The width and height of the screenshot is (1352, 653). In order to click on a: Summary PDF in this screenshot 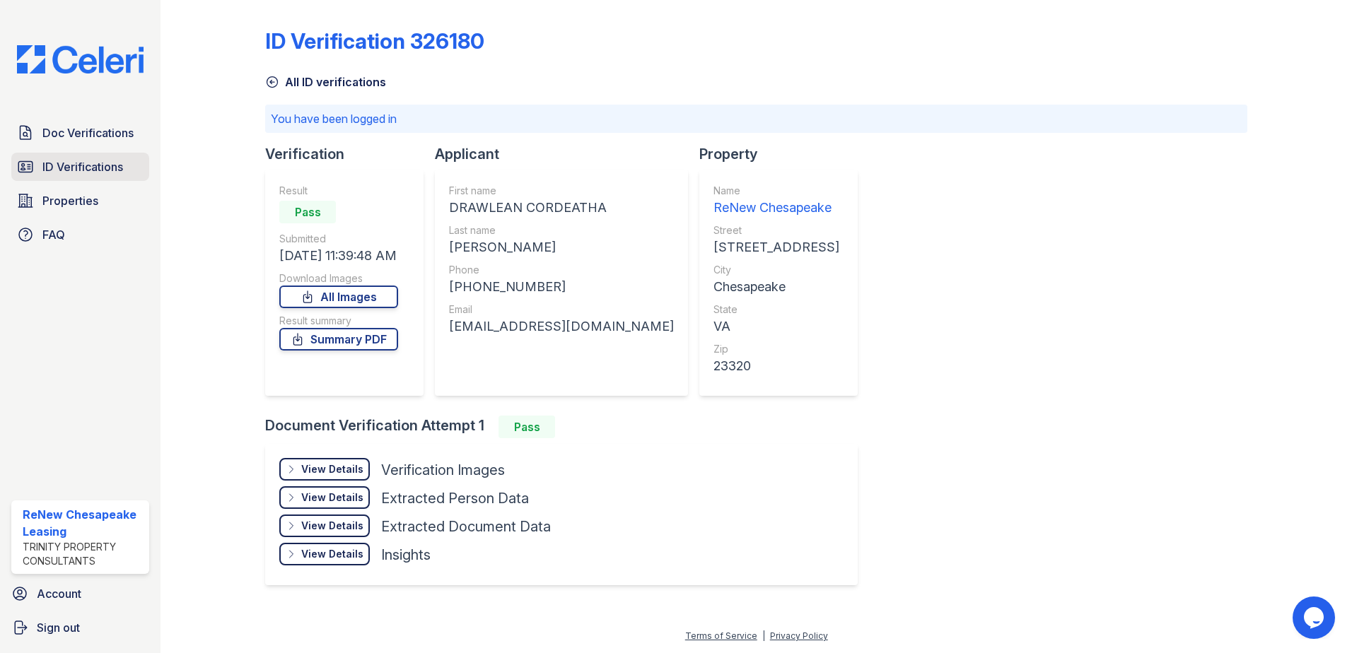, I will do `click(339, 339)`.